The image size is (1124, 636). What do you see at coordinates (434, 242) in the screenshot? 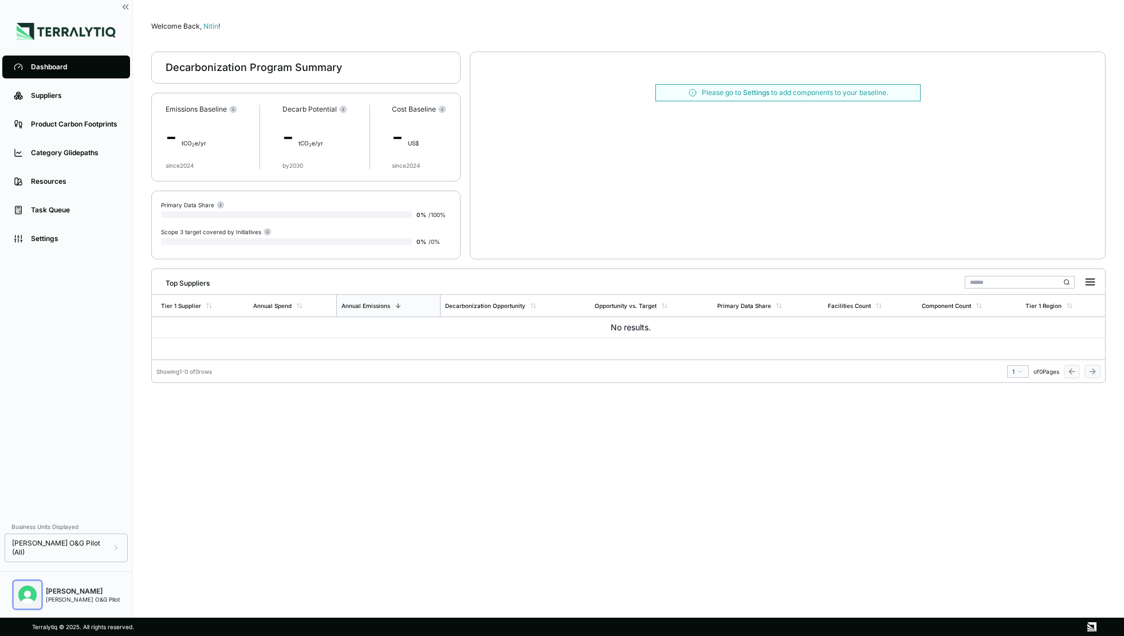
I see `span: / 0 %` at bounding box center [434, 242].